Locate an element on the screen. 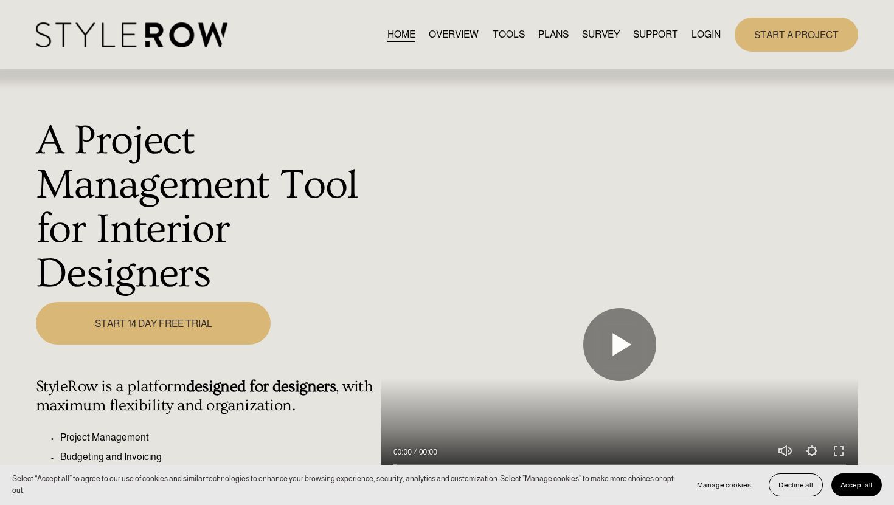 The width and height of the screenshot is (894, 505). button: Accept all is located at coordinates (856, 485).